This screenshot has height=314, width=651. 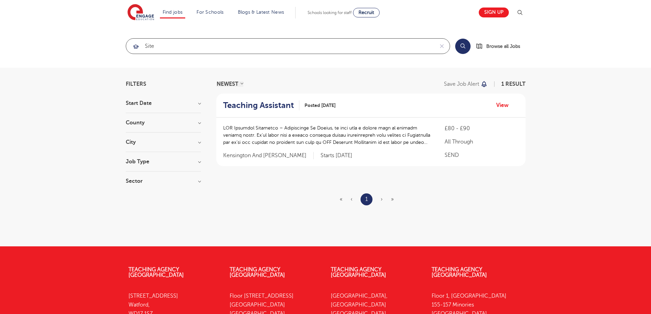 What do you see at coordinates (482, 142) in the screenshot?
I see `p: All Through` at bounding box center [482, 142].